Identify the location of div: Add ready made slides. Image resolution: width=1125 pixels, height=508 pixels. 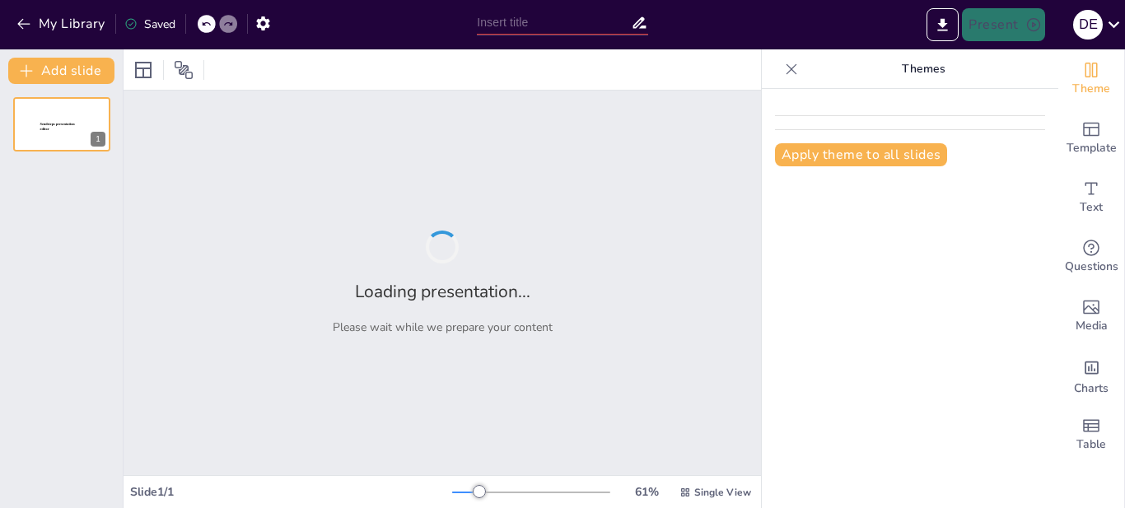
(1091, 138).